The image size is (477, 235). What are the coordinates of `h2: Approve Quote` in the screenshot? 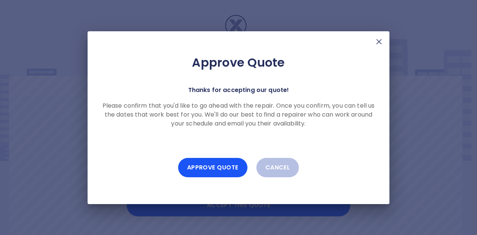 It's located at (239, 63).